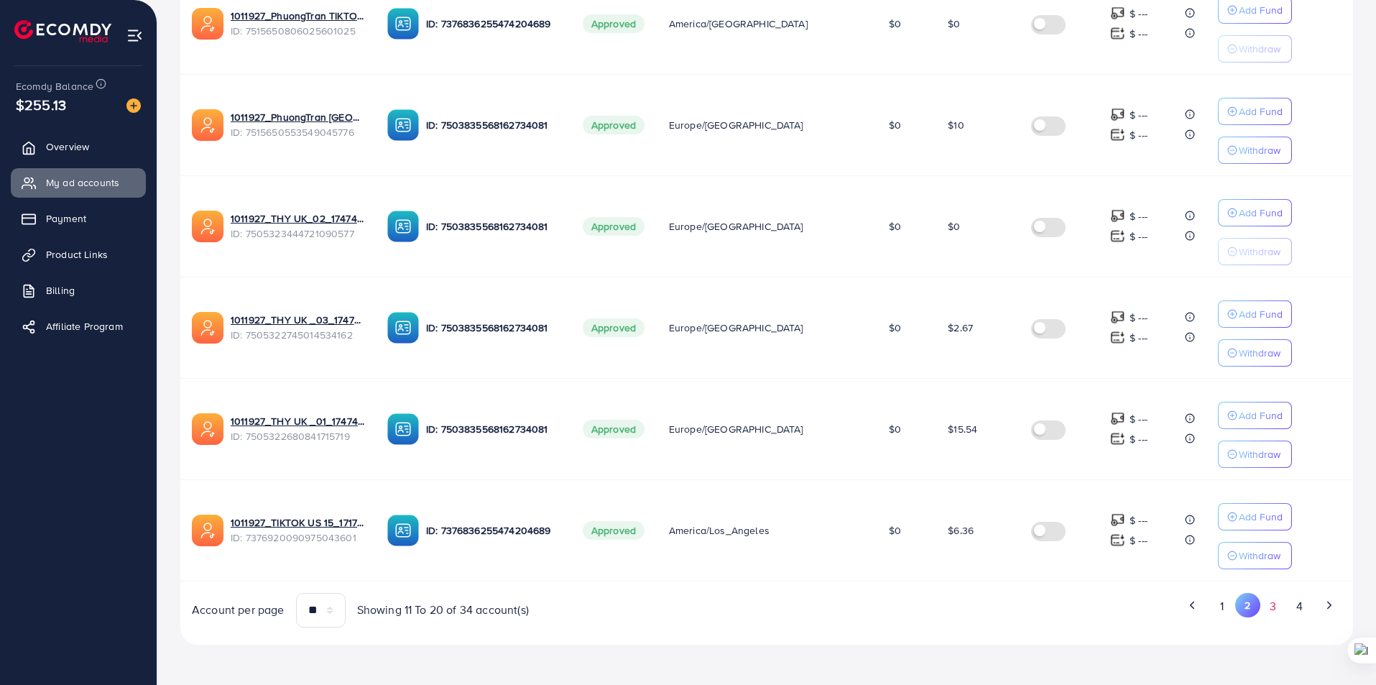 The width and height of the screenshot is (1376, 685). I want to click on button: Go to page 4, so click(1299, 606).